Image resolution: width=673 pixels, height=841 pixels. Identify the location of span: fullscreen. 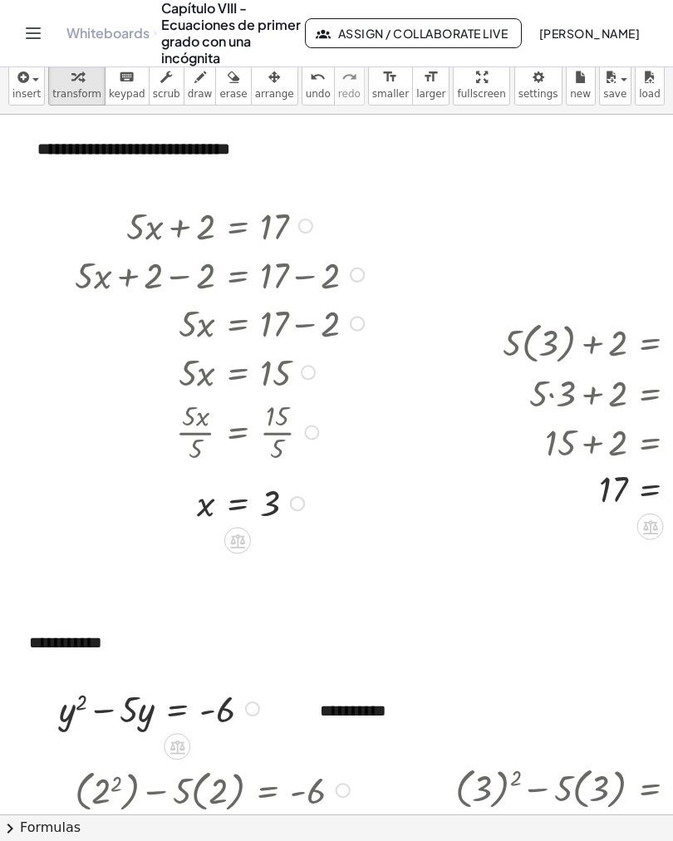
(481, 94).